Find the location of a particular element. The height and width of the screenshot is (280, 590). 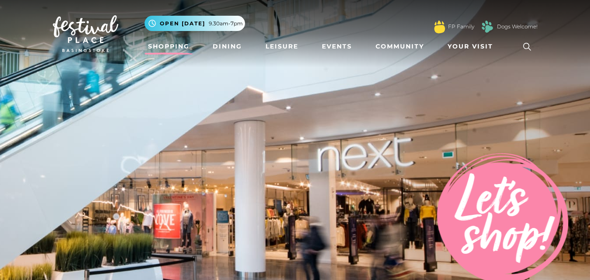

img: Festival Place Logo is located at coordinates (86, 34).